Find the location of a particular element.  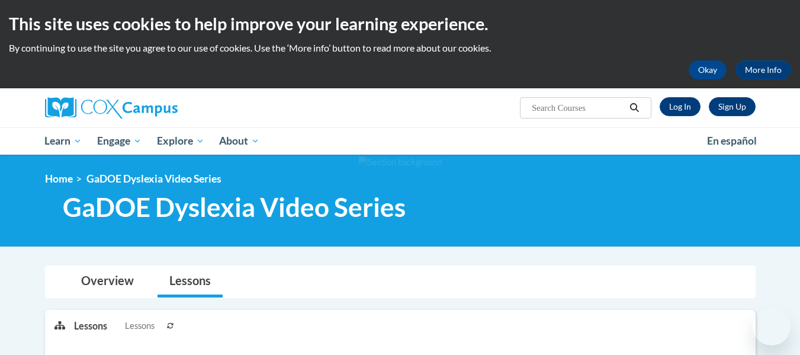

a: En español is located at coordinates (732, 141).